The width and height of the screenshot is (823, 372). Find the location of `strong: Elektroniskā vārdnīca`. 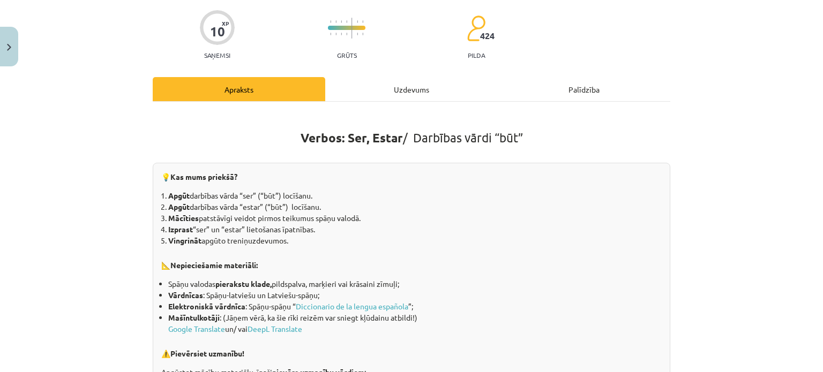

strong: Elektroniskā vārdnīca is located at coordinates (207, 306).